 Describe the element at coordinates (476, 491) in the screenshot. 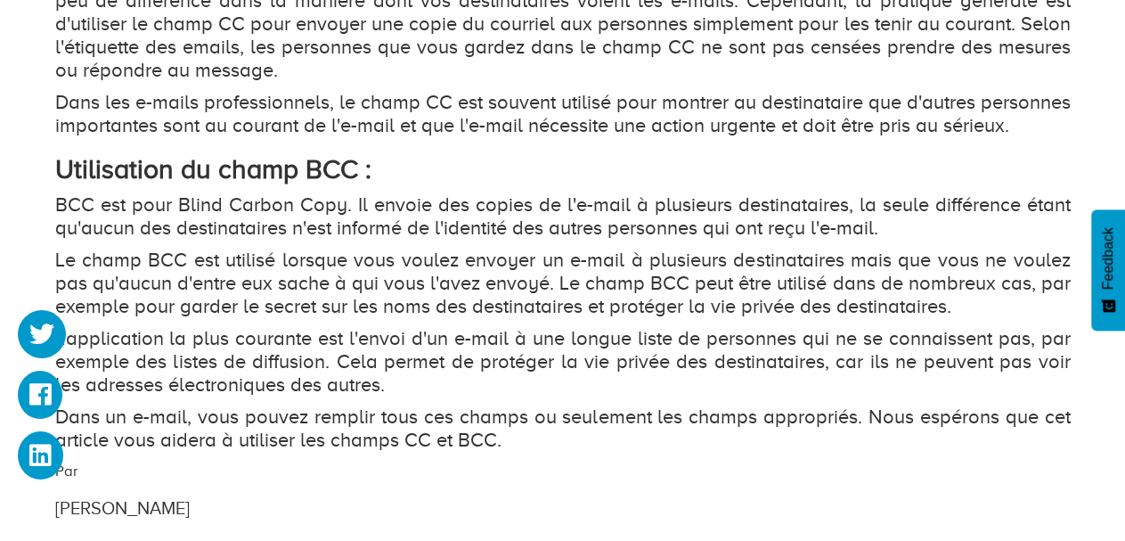

I see `div: Par` at that location.